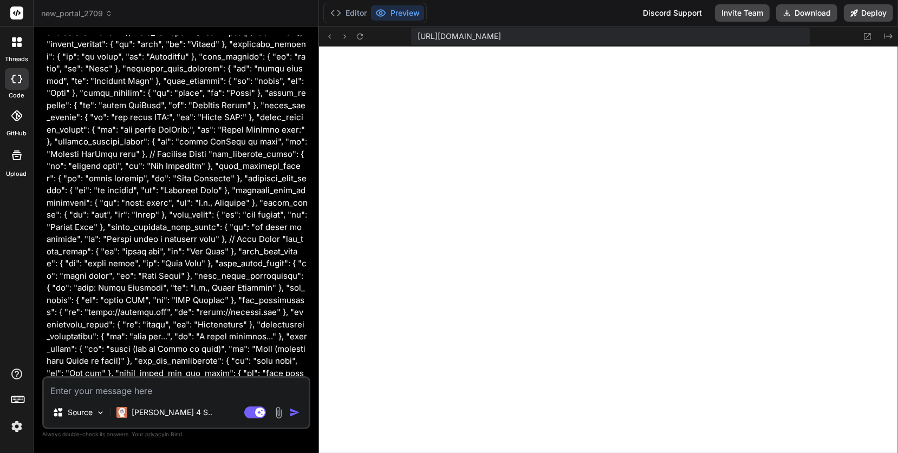  Describe the element at coordinates (295, 413) in the screenshot. I see `img: icon` at that location.